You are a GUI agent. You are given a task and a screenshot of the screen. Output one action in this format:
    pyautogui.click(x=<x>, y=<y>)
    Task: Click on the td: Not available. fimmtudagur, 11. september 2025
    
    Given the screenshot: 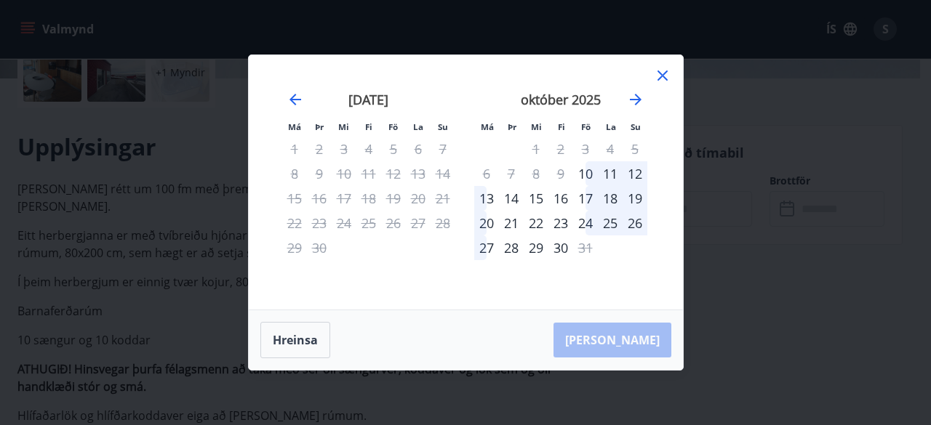 What is the action you would take?
    pyautogui.click(x=369, y=174)
    